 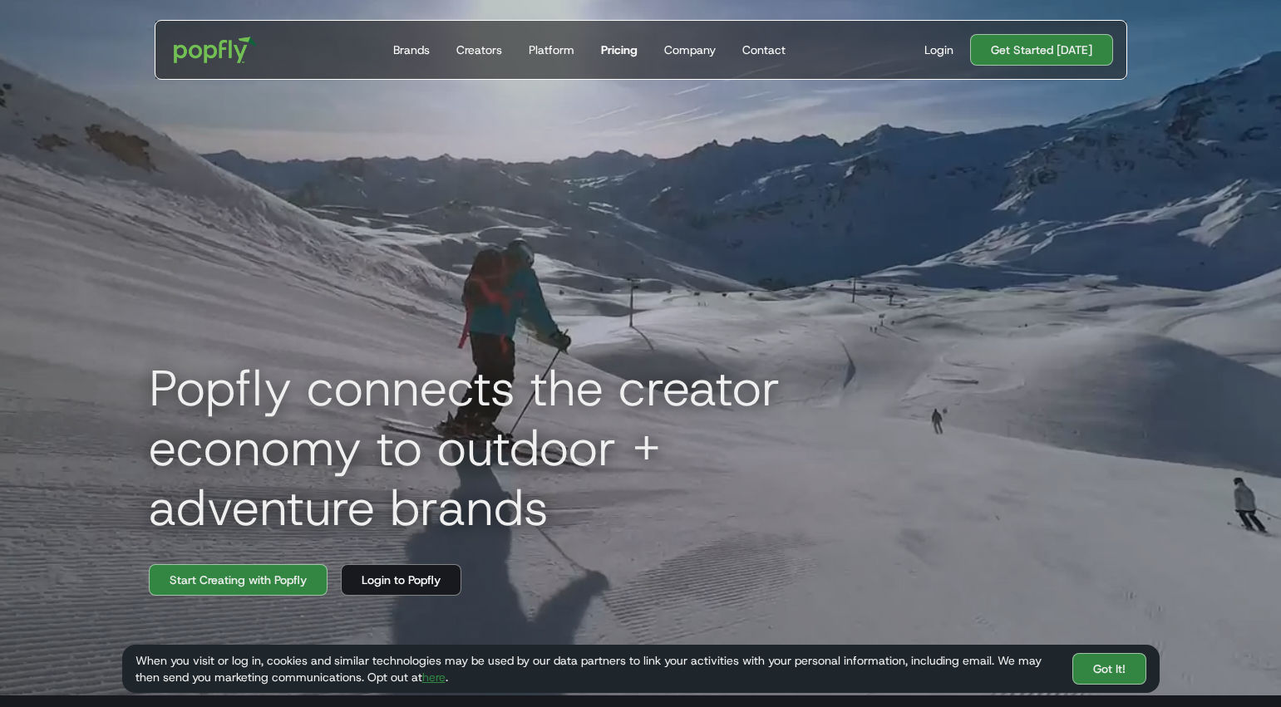 What do you see at coordinates (238, 580) in the screenshot?
I see `a: Start Creating with Popfly` at bounding box center [238, 580].